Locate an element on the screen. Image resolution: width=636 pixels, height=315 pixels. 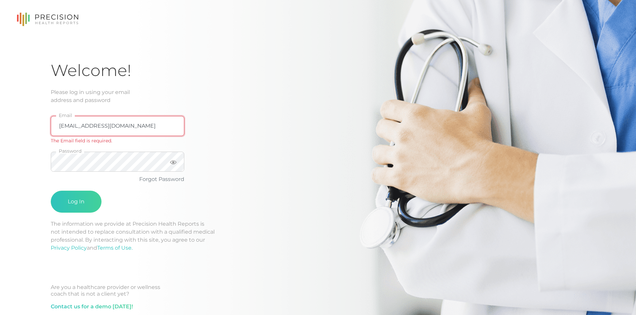
a: Terms of Use. is located at coordinates (115, 248).